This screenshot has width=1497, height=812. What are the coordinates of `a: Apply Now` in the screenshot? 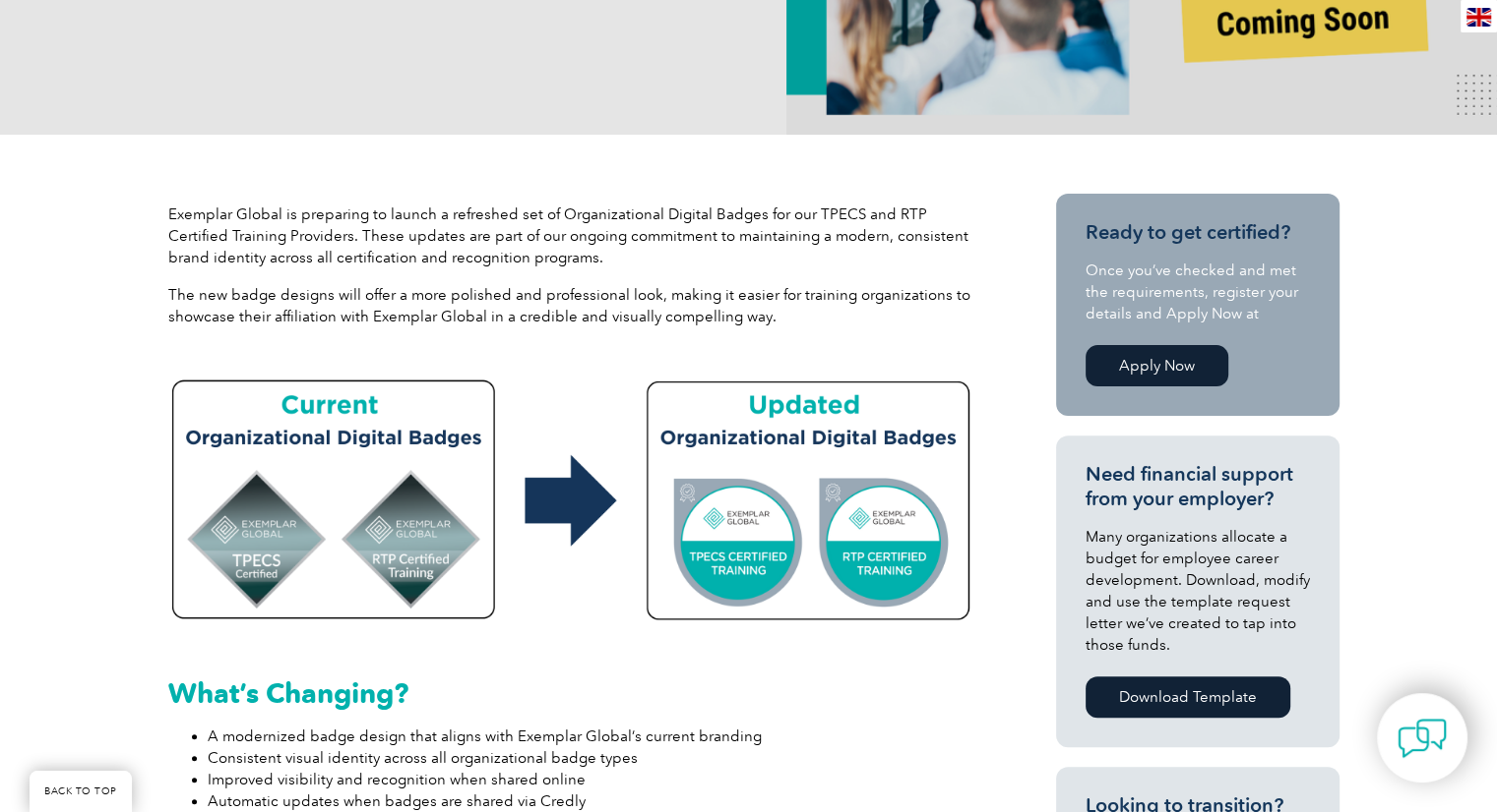 It's located at (1156, 366).